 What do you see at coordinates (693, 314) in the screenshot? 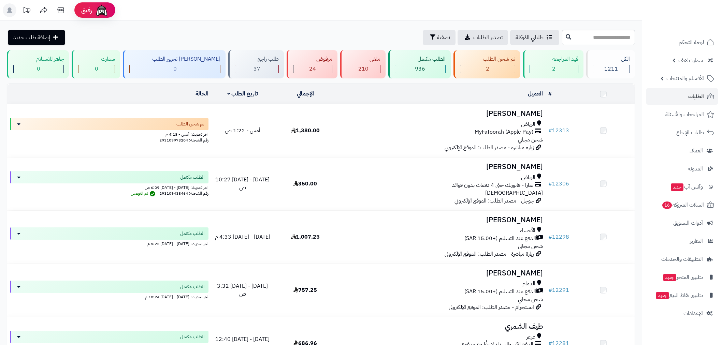
I see `span: الإعدادات` at bounding box center [693, 314].